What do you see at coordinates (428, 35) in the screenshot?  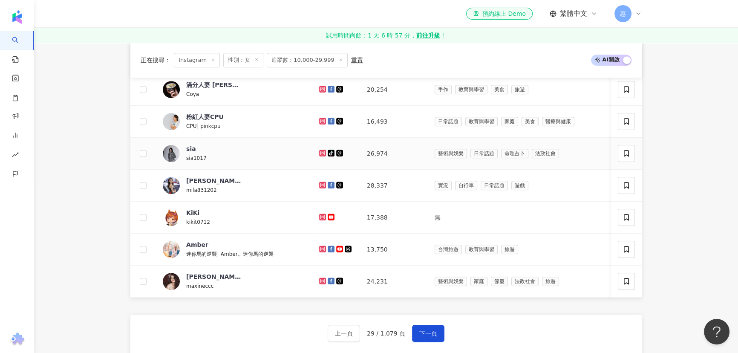 I see `strong: 前往升級` at bounding box center [428, 35].